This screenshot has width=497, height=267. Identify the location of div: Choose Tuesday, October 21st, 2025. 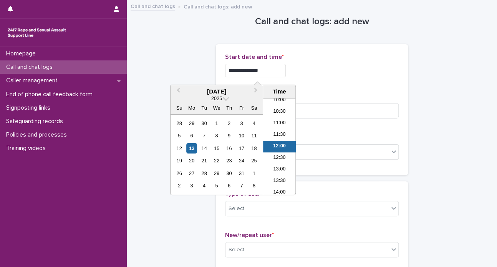
(204, 160).